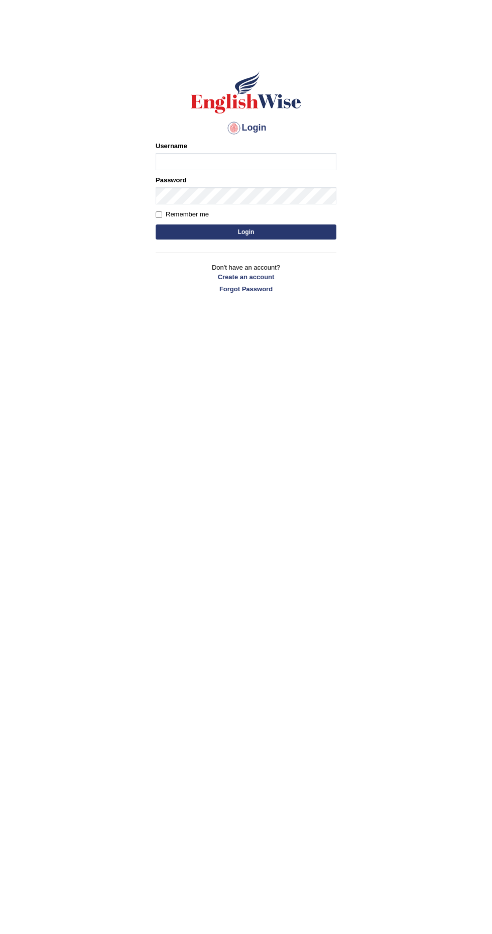 The width and height of the screenshot is (492, 934). I want to click on h4: Login, so click(246, 128).